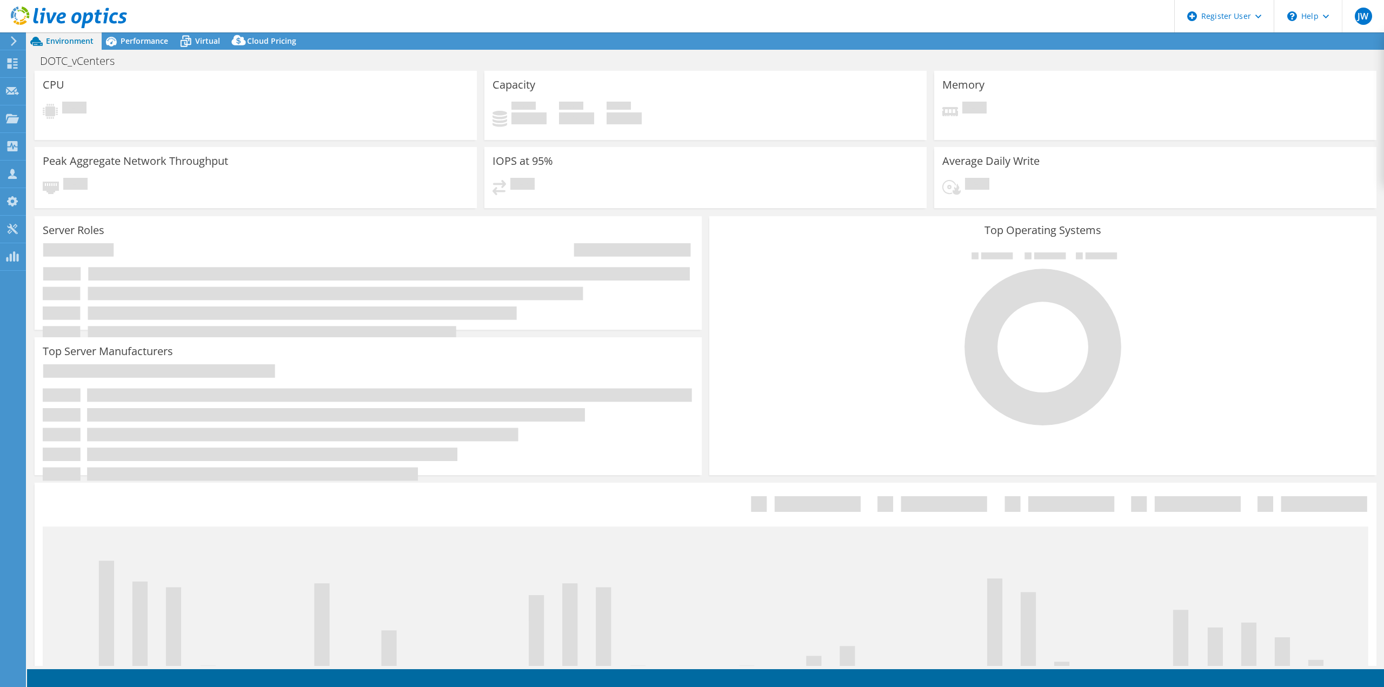  Describe the element at coordinates (135, 161) in the screenshot. I see `h3: Peak Aggregate Network Throughput` at that location.